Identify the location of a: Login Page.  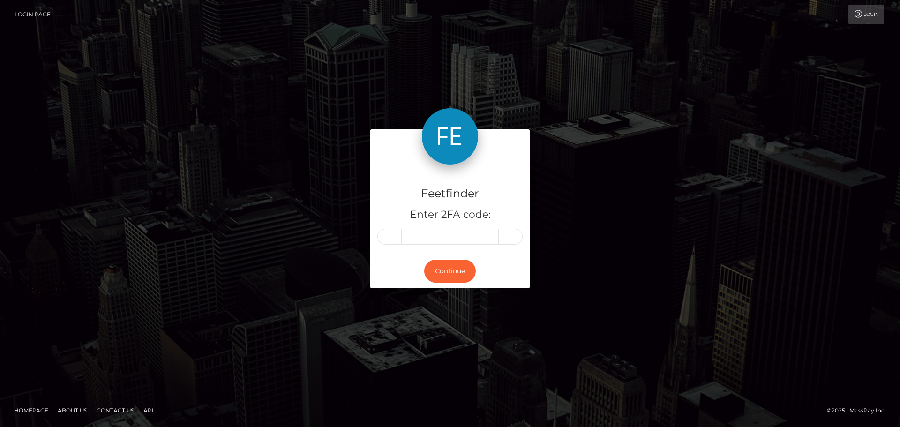
(32, 15).